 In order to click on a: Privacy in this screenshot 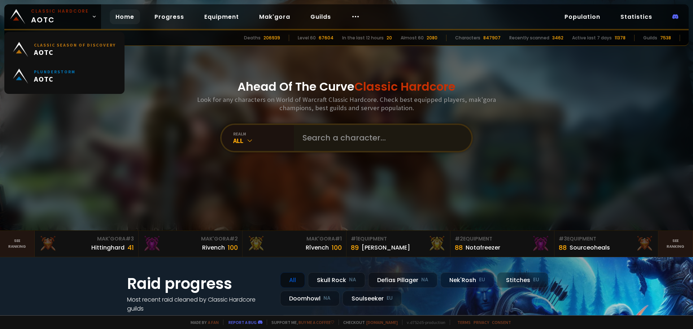, I will do `click(481, 322)`.